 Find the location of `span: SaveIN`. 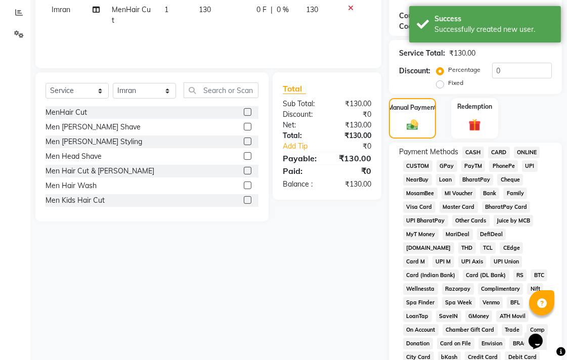

span: SaveIN is located at coordinates (449, 316).